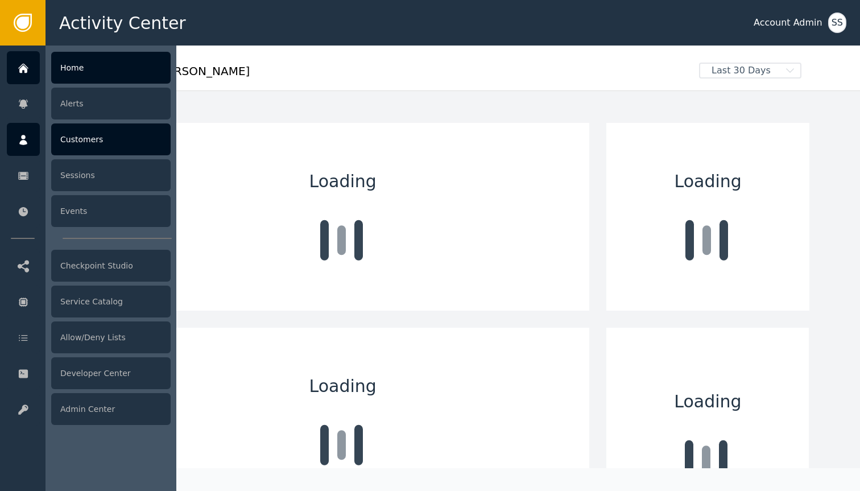 The image size is (860, 491). What do you see at coordinates (122, 23) in the screenshot?
I see `span: Activity Center` at bounding box center [122, 23].